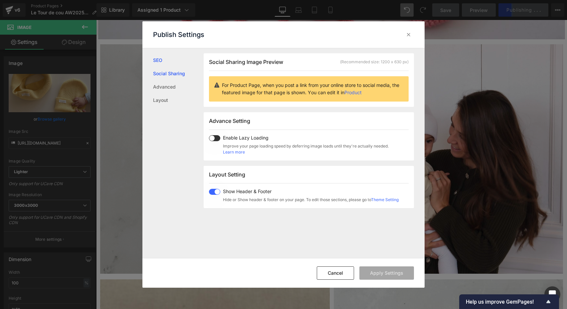 The image size is (567, 309). I want to click on a: Advanced, so click(178, 87).